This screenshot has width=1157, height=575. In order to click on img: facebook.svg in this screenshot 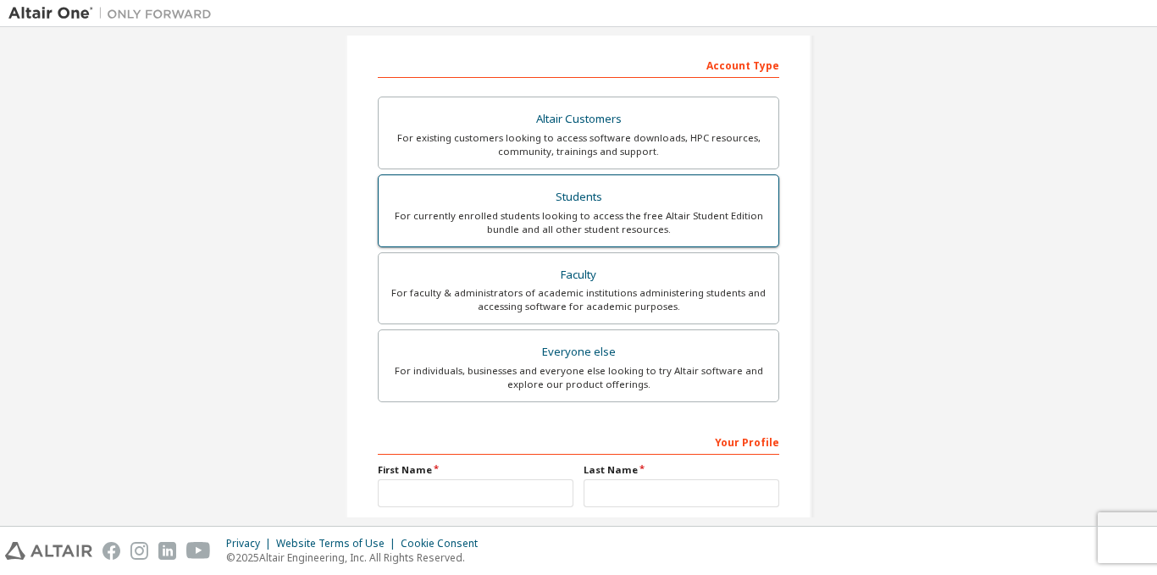, I will do `click(111, 551)`.